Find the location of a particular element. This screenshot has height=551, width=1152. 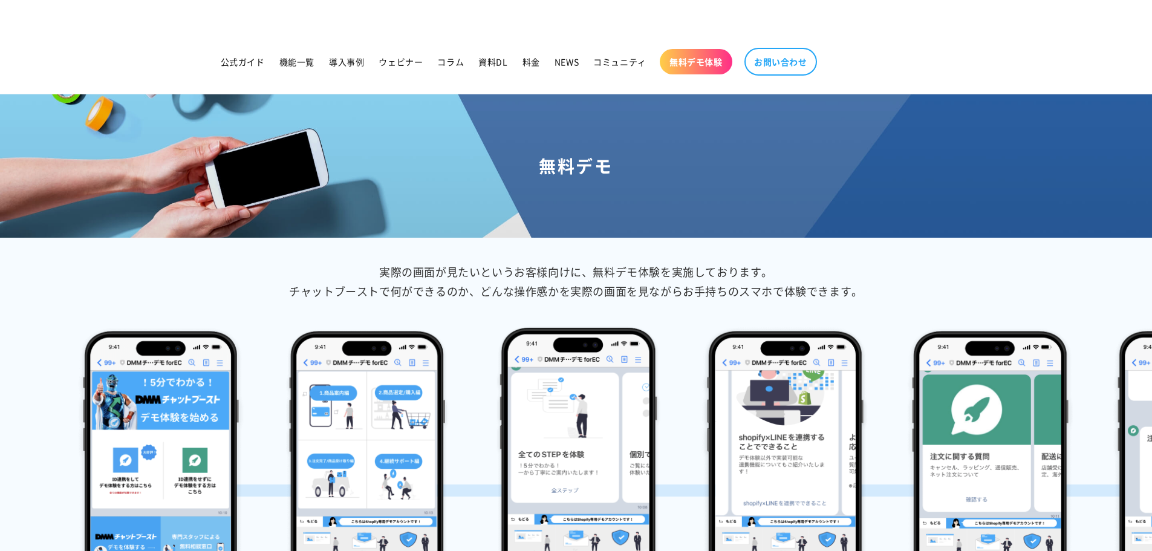

a: 導入事例 is located at coordinates (346, 62).